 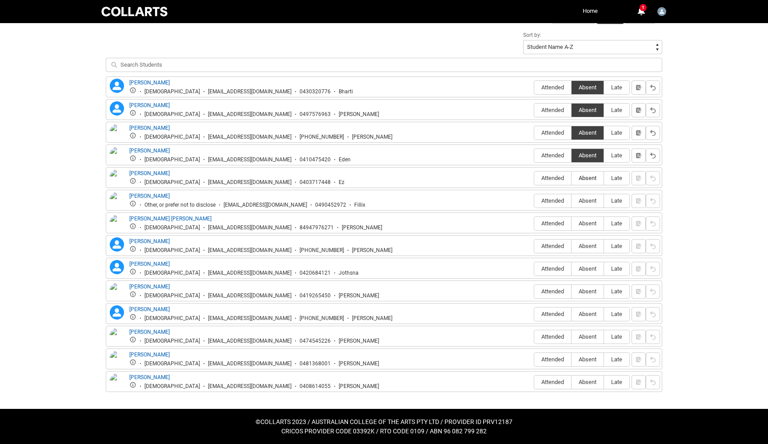 What do you see at coordinates (117, 386) in the screenshot?
I see `img: Sarah M Whiter` at bounding box center [117, 386].